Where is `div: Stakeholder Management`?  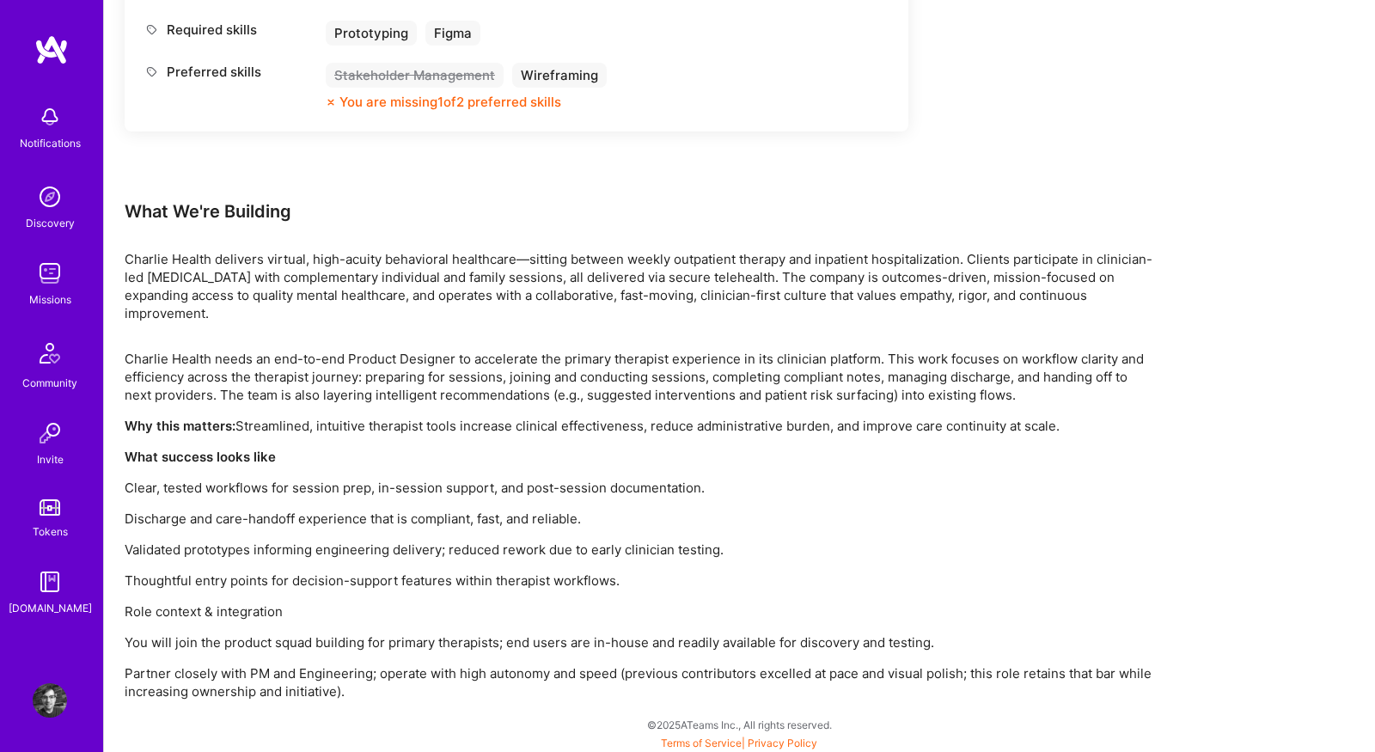
div: Stakeholder Management is located at coordinates (414, 75).